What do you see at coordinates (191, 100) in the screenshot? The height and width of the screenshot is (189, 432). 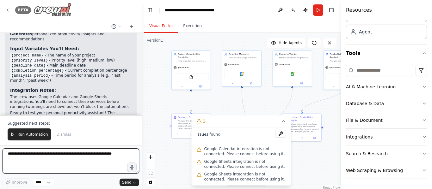 I see `g: Edge from 2e6593b9-6a77-4457-9b8f-740988763571 to 025ce5eb-7c25-4606-9e62-98c2e963fd2d` at bounding box center [191, 100].